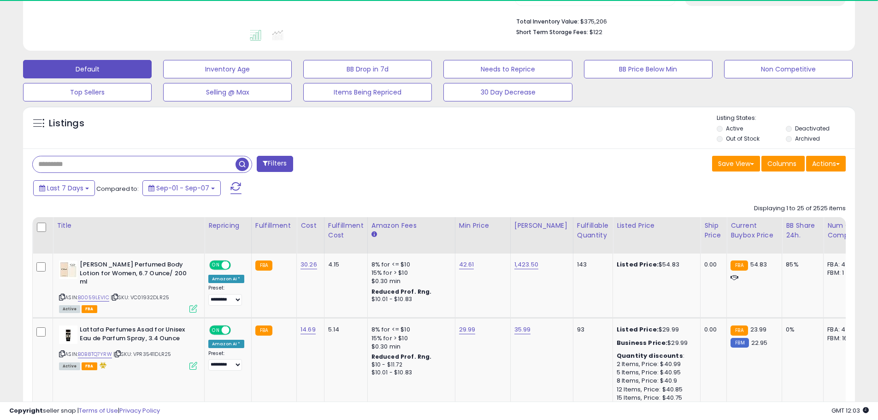  What do you see at coordinates (593, 231) in the screenshot?
I see `div: Fulfillable Quantity` at bounding box center [593, 231].